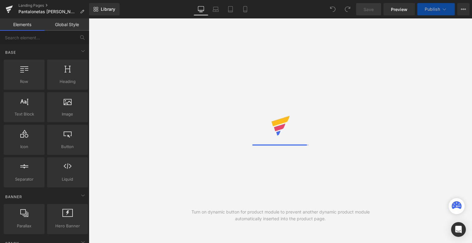 The height and width of the screenshot is (243, 472). I want to click on span: Text Block, so click(24, 114).